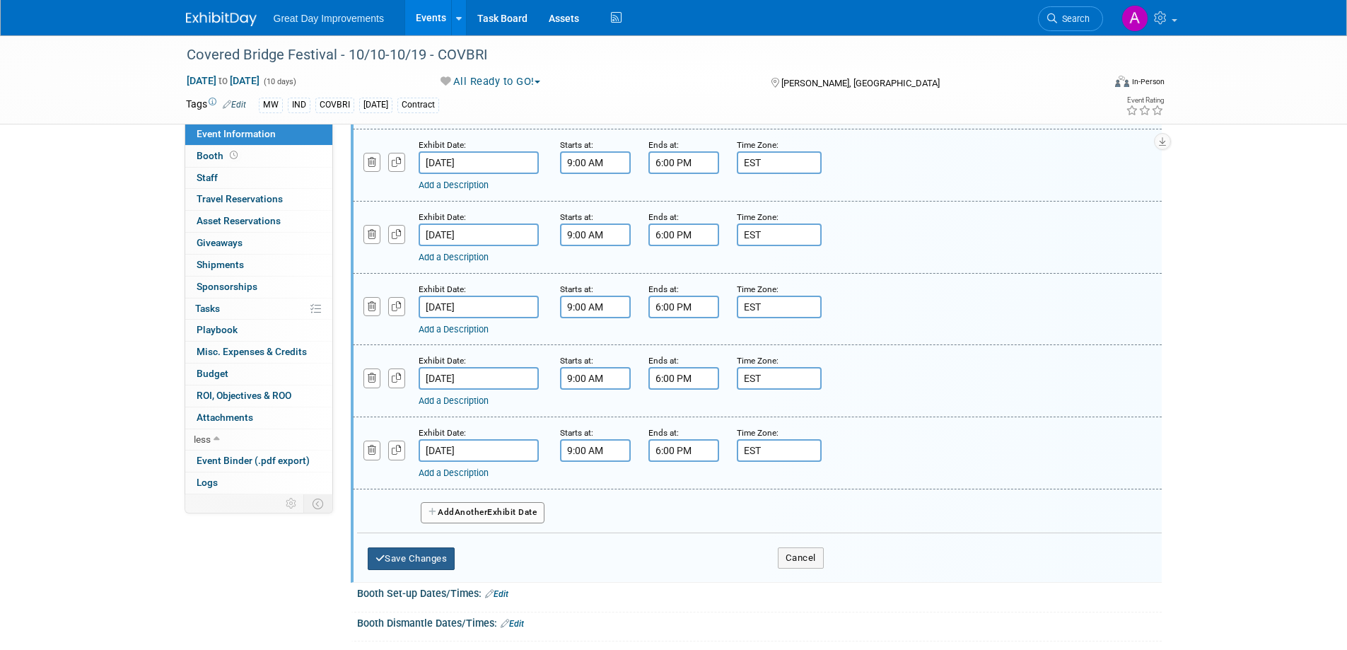  I want to click on a: Logs, so click(259, 483).